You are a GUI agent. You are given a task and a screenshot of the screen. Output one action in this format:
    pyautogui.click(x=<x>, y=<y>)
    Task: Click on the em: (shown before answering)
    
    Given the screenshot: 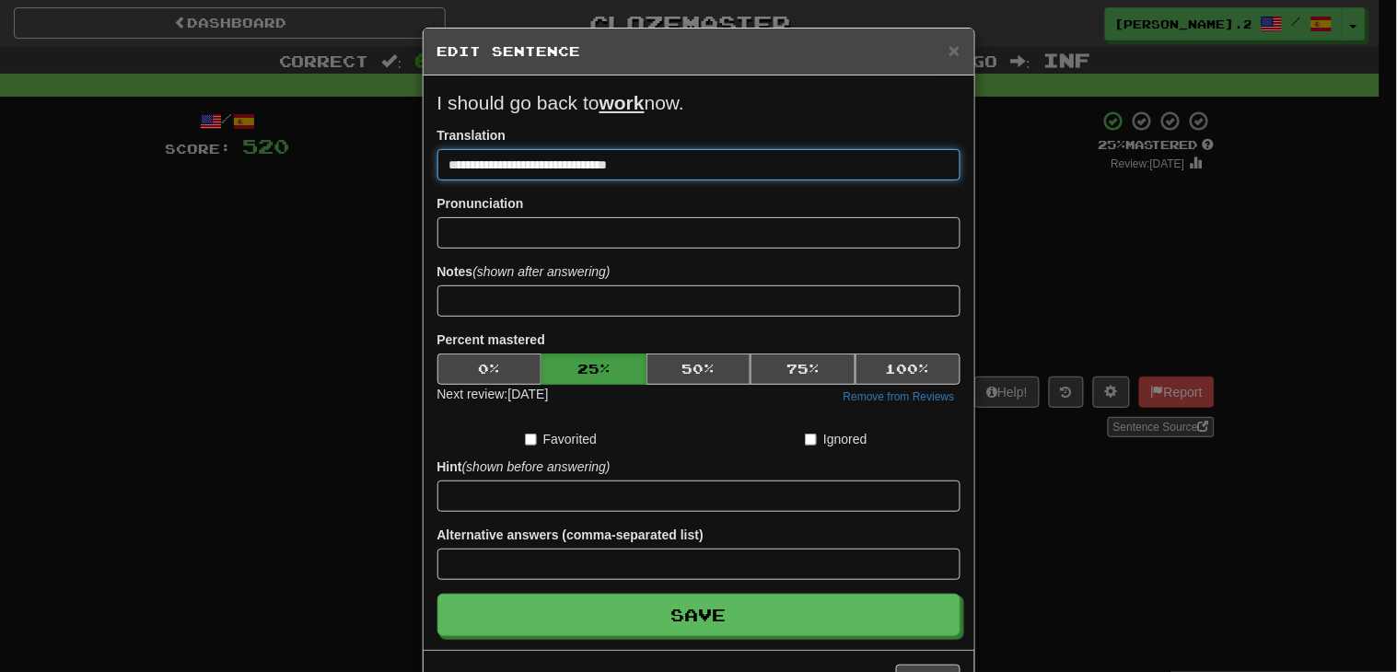 What is the action you would take?
    pyautogui.click(x=536, y=467)
    